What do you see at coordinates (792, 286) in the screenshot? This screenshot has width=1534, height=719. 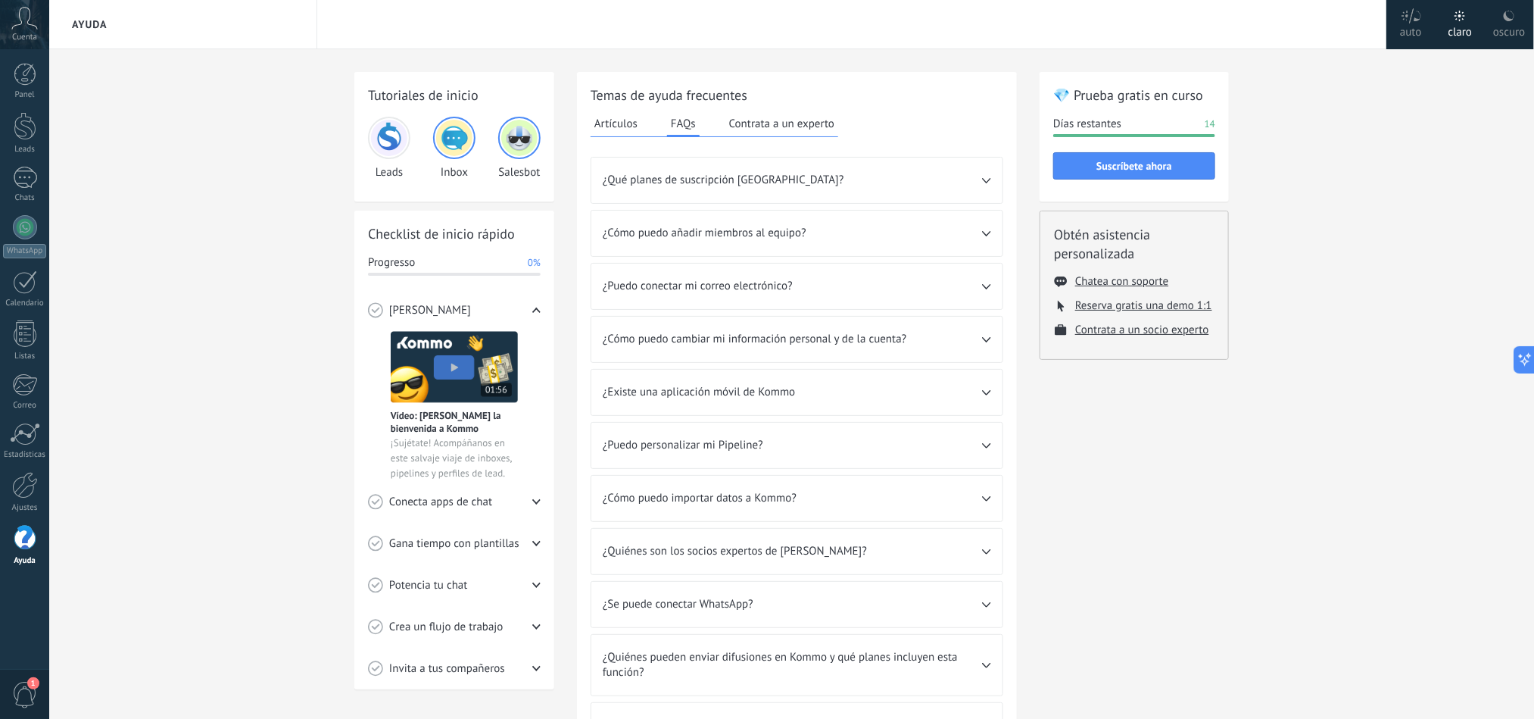 I see `span: ¿Puedo conectar mi correo electrónico?` at bounding box center [792, 286].